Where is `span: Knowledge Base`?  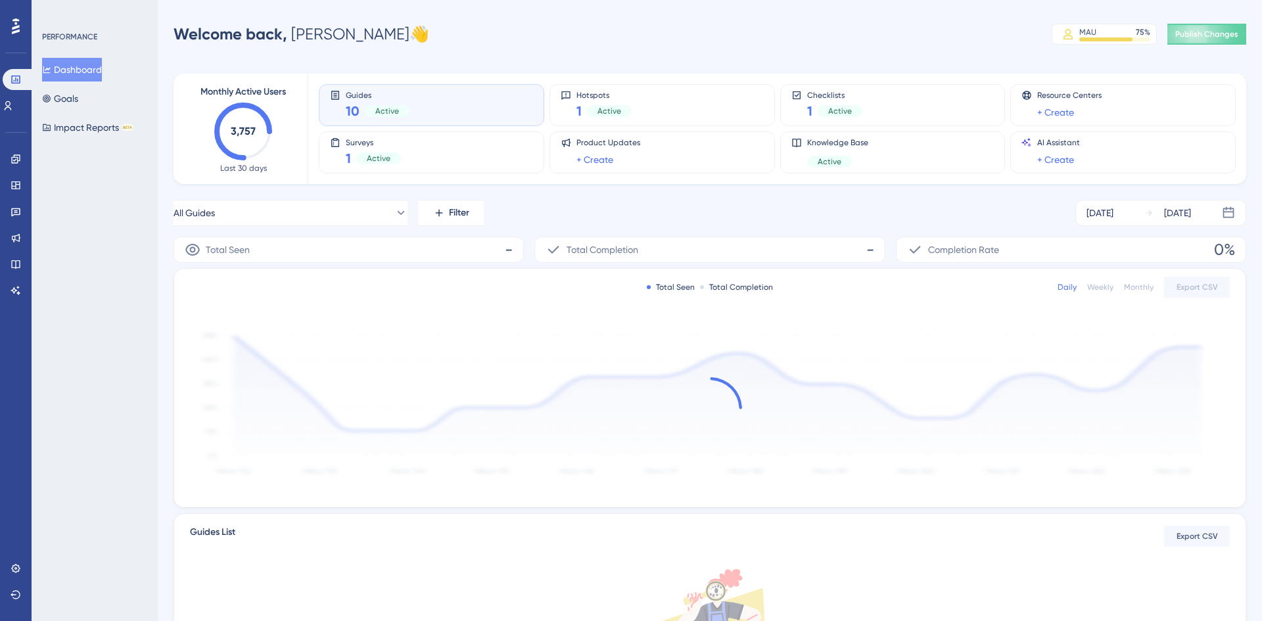
span: Knowledge Base is located at coordinates (837, 143).